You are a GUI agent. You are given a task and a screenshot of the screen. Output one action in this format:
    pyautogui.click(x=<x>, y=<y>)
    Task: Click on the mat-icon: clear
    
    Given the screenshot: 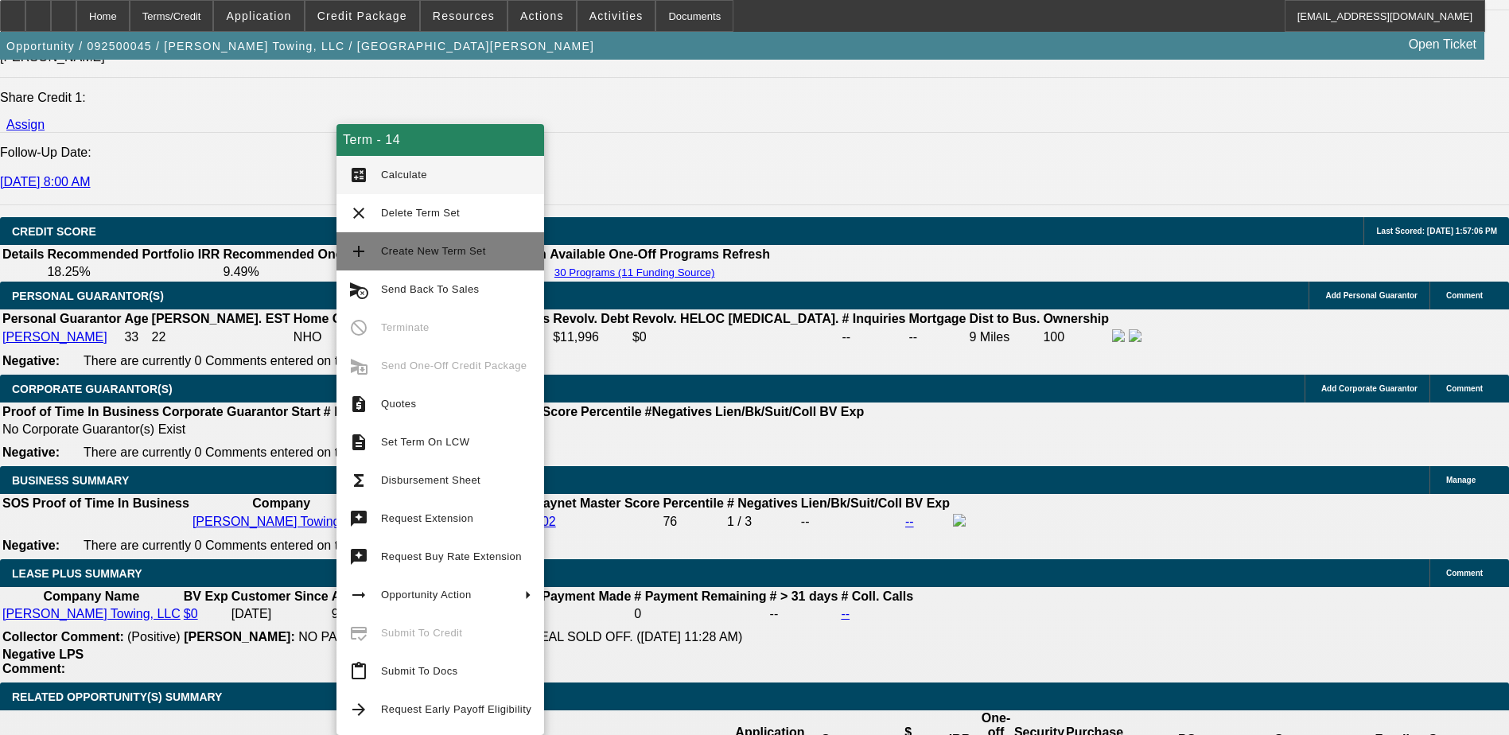 What is the action you would take?
    pyautogui.click(x=359, y=213)
    